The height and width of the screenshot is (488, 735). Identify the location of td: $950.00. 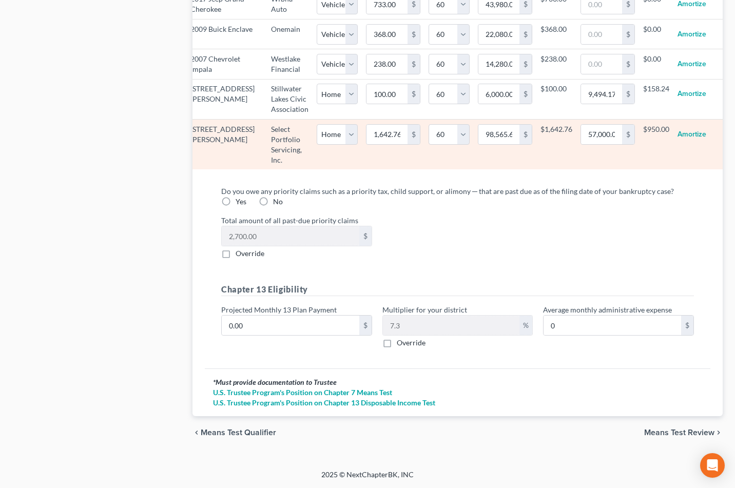
(656, 145).